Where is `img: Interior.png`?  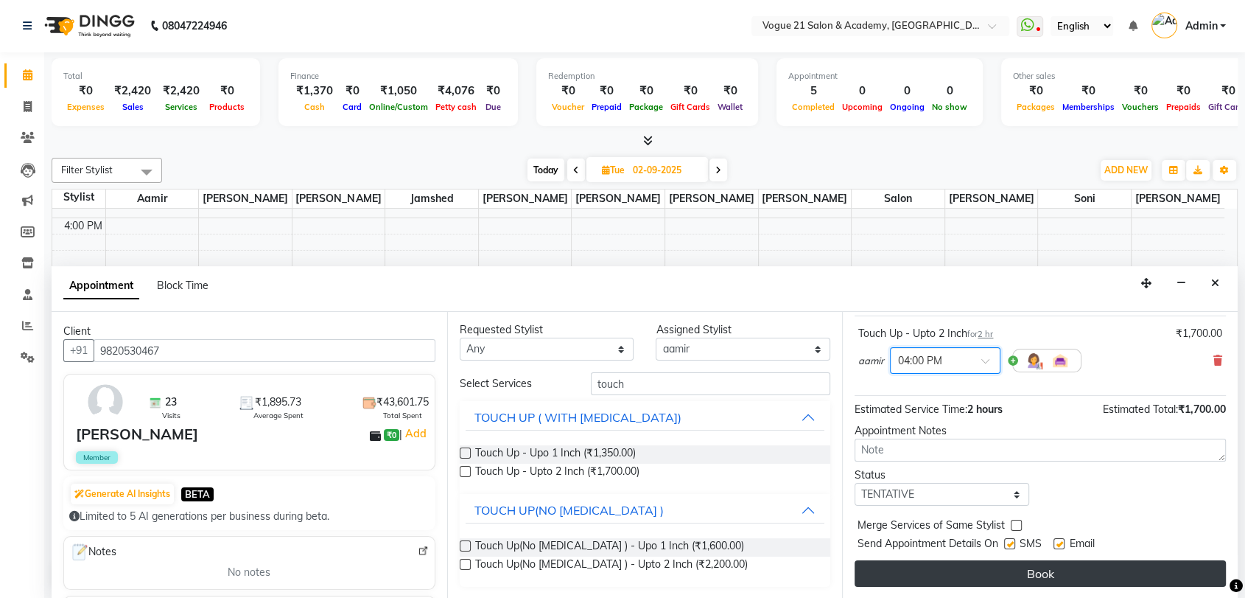 img: Interior.png is located at coordinates (1060, 360).